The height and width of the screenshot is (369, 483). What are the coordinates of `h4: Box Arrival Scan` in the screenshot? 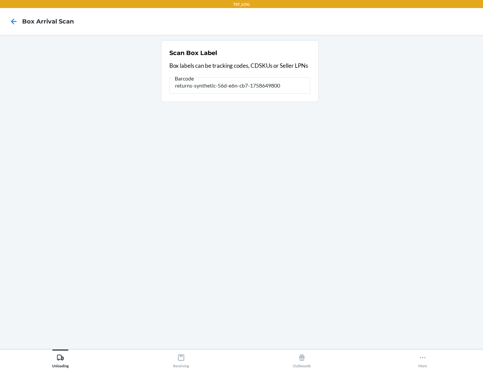 It's located at (48, 21).